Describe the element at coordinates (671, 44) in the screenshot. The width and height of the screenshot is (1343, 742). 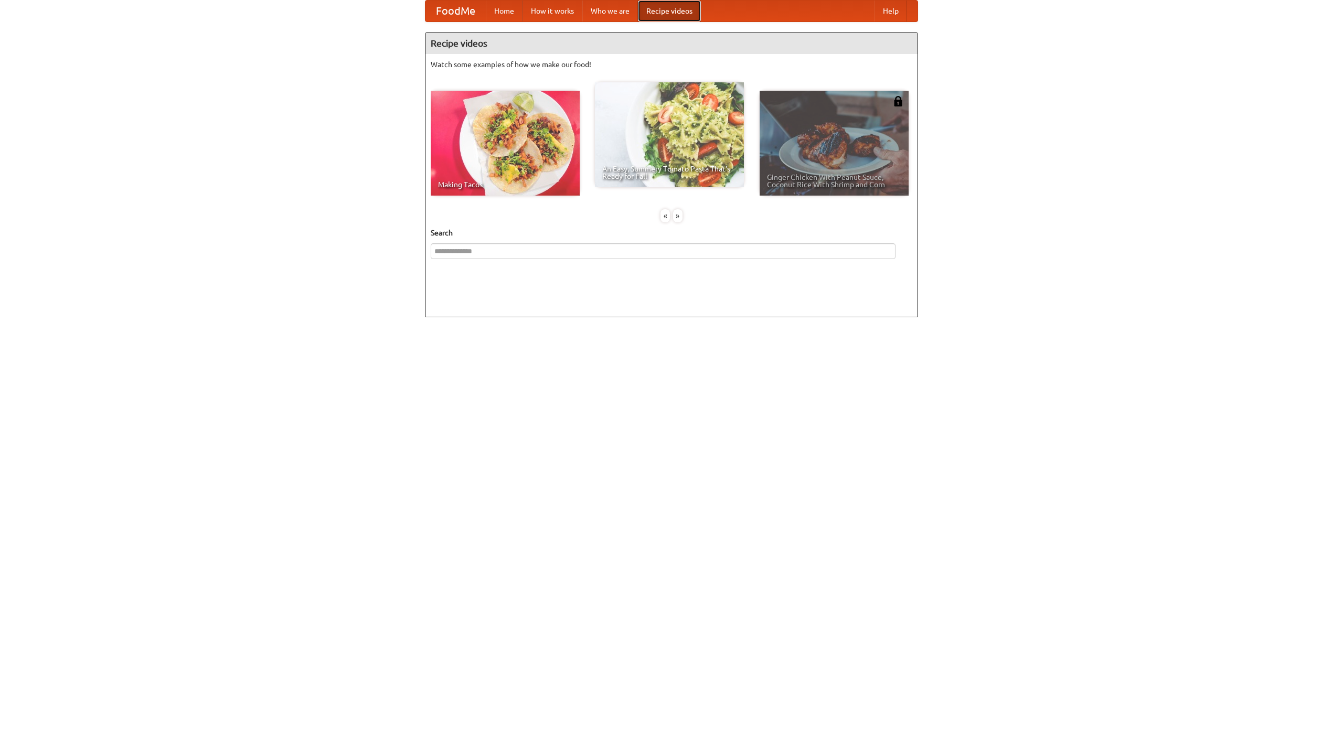
I see `h4: Recipe videos` at that location.